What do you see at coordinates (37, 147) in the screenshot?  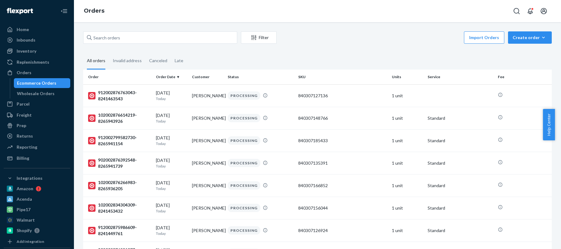 I see `a: Reporting` at bounding box center [37, 147].